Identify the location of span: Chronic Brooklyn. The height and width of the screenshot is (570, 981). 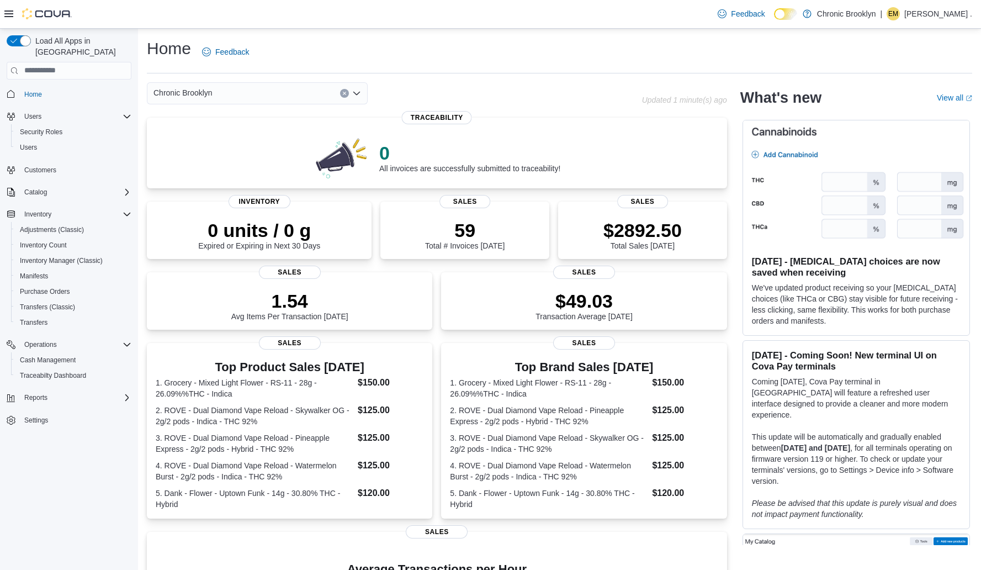
(183, 93).